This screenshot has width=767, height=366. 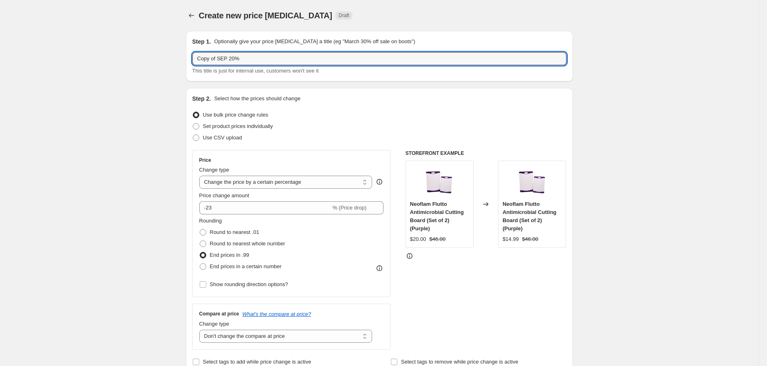 What do you see at coordinates (257, 361) in the screenshot?
I see `span: Select tags to add while price change is active` at bounding box center [257, 361].